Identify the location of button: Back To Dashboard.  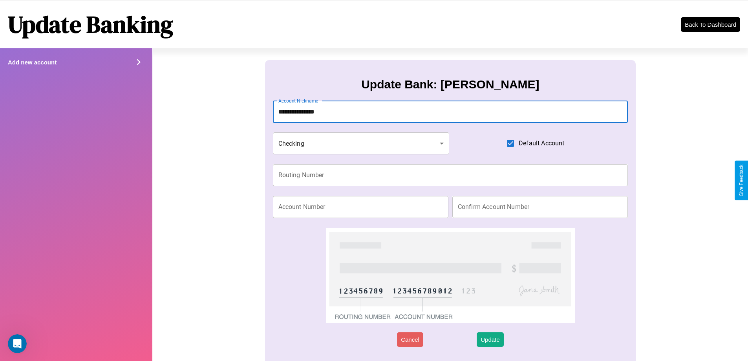
(710, 24).